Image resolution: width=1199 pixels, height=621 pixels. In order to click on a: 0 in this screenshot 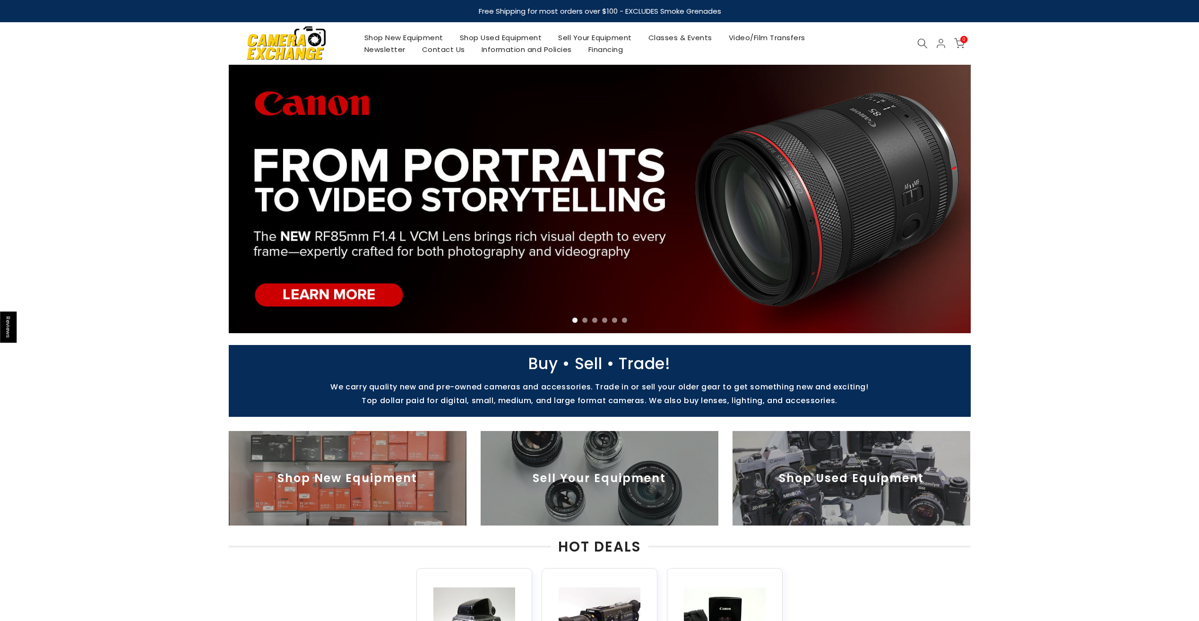, I will do `click(960, 43)`.